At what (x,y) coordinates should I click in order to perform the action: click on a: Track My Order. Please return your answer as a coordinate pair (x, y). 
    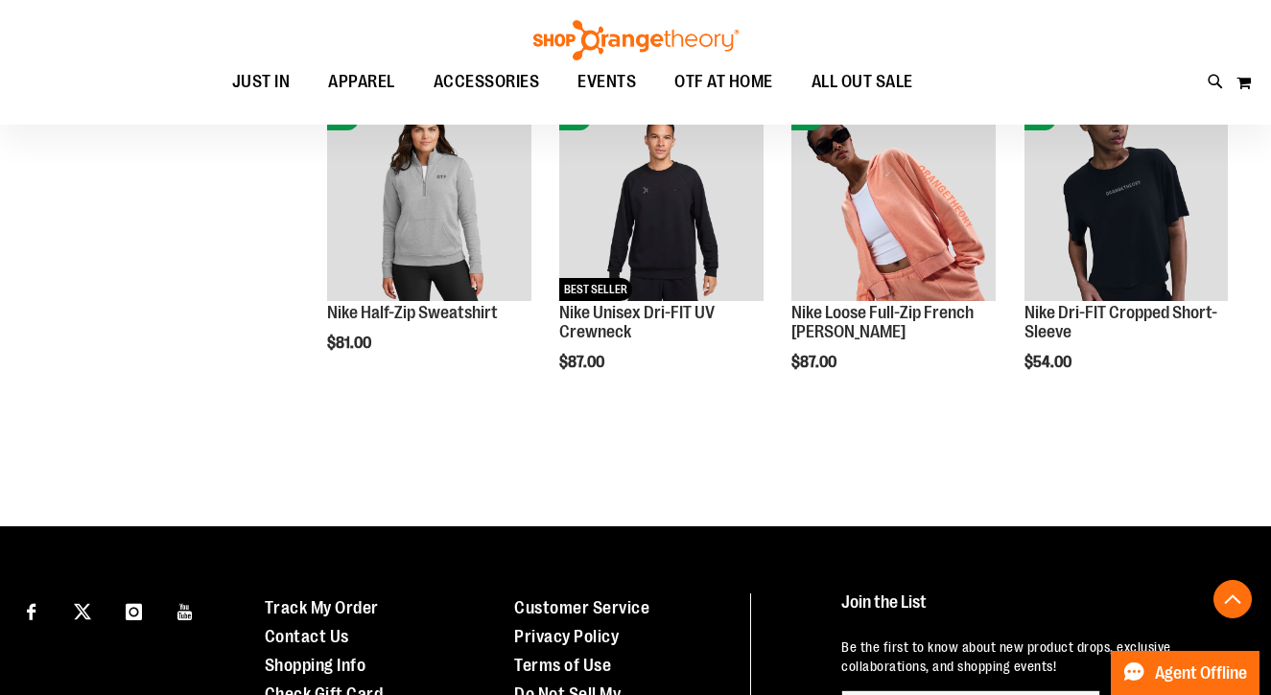
    Looking at the image, I should click on (321, 608).